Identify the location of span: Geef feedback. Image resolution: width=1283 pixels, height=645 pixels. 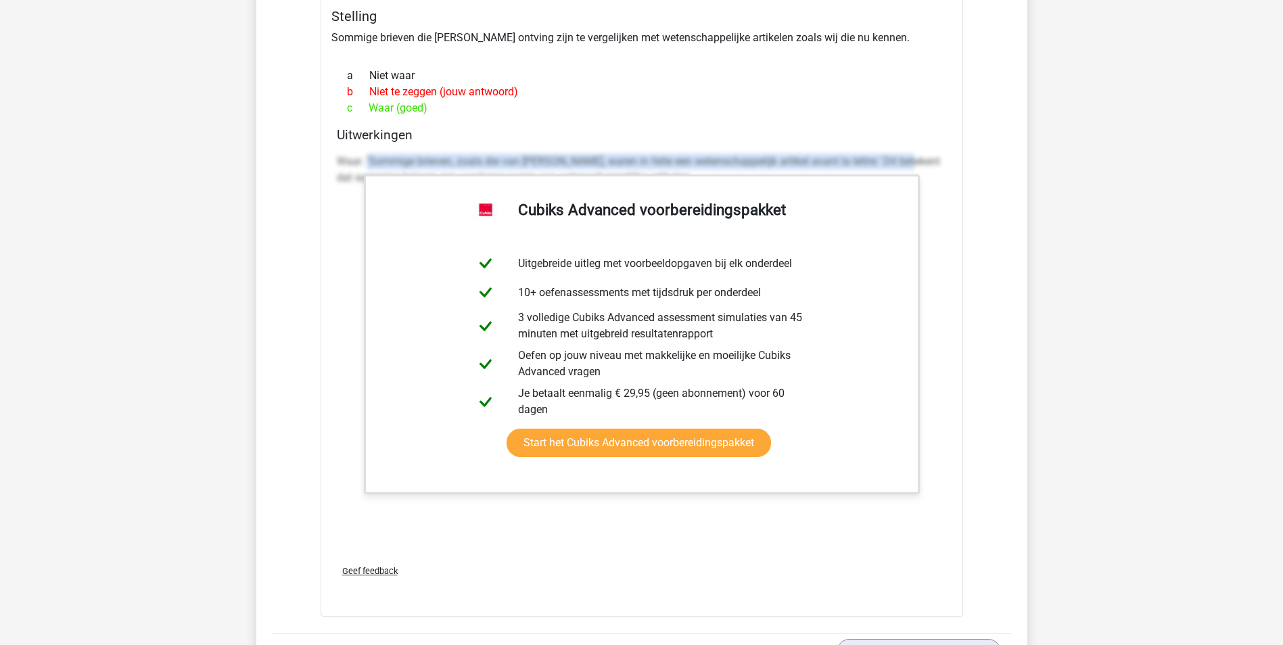
(370, 571).